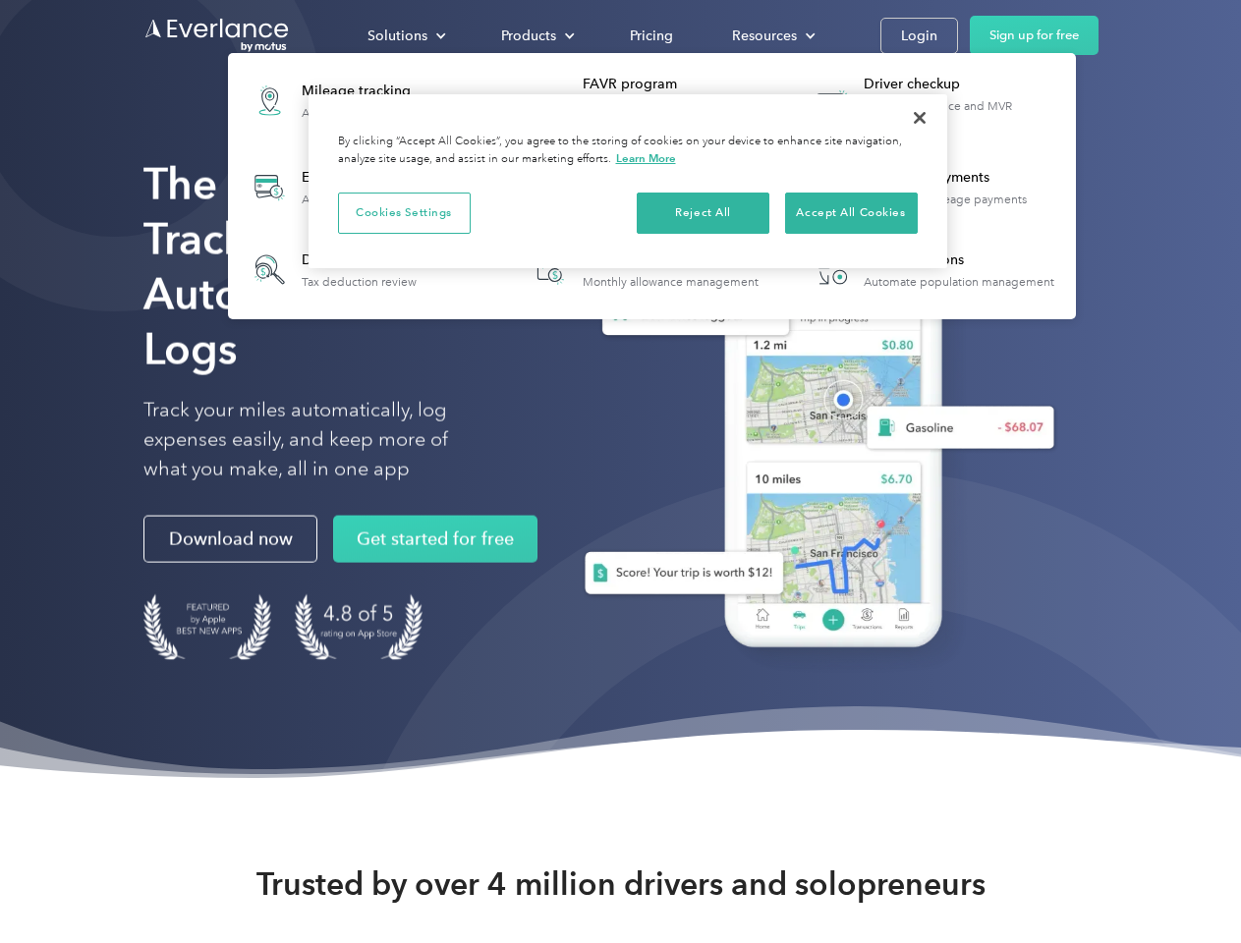  What do you see at coordinates (217, 35) in the screenshot?
I see `a: Go to homepage` at bounding box center [217, 35].